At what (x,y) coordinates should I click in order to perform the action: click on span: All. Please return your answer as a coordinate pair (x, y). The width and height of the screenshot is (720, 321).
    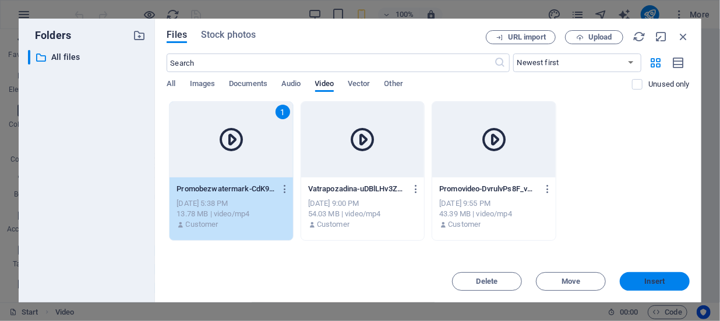
    Looking at the image, I should click on (171, 85).